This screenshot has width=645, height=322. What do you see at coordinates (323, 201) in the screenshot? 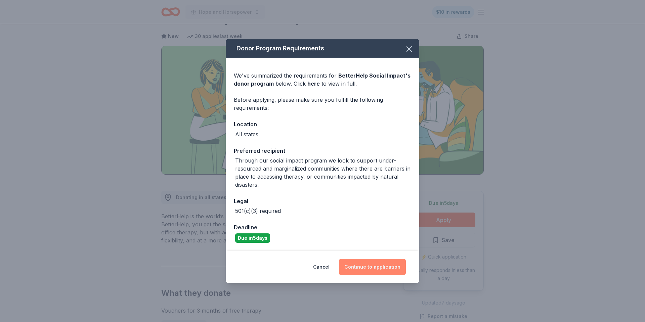
I see `div: Legal` at bounding box center [323, 201].